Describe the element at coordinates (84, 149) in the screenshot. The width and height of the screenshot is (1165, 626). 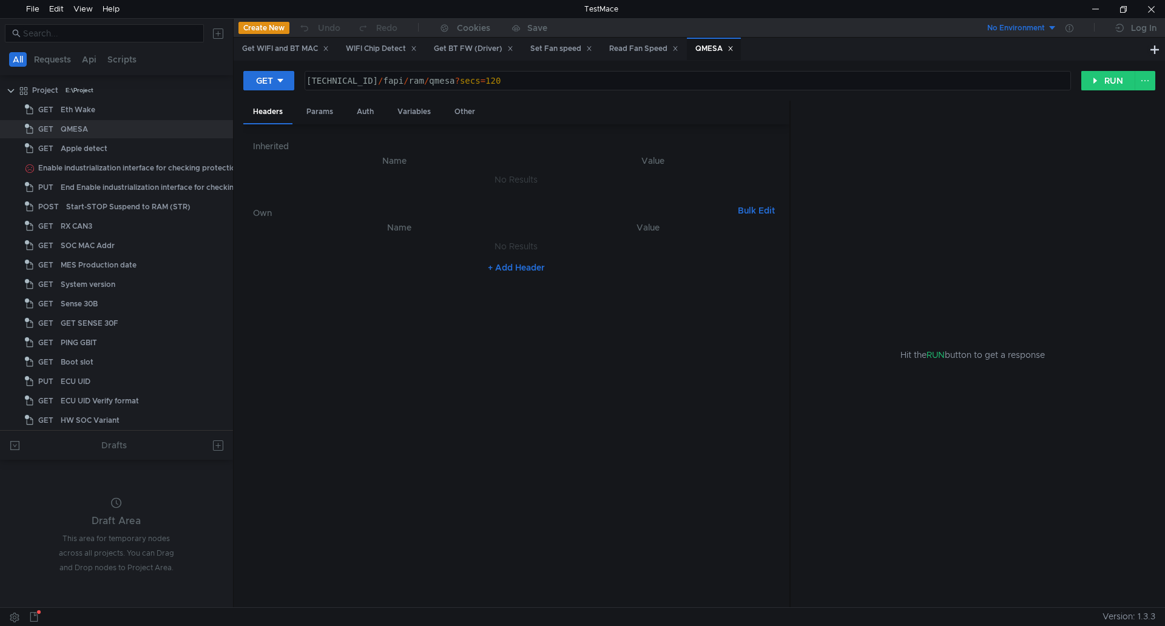
I see `div: Apple detect` at that location.